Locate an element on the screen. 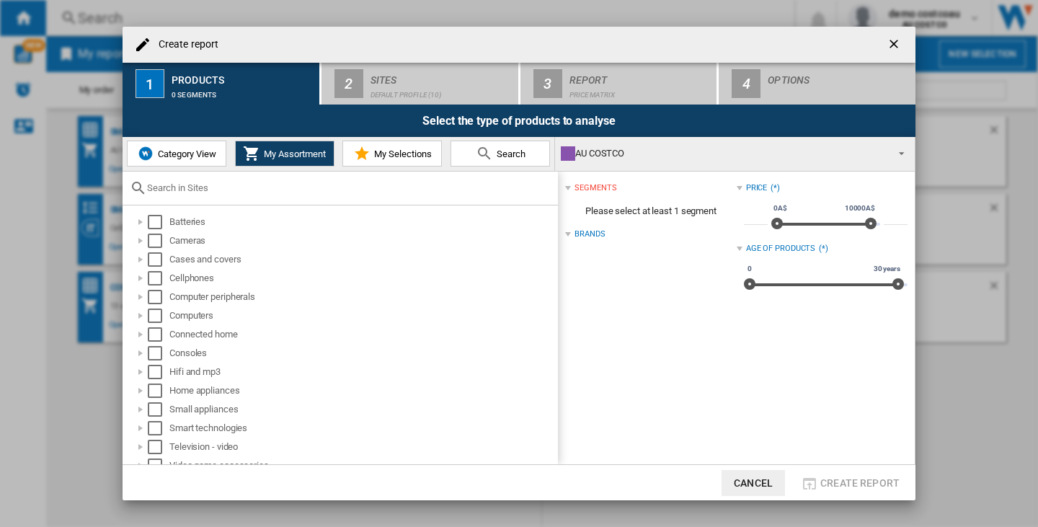 Image resolution: width=1038 pixels, height=527 pixels. button: Cancel is located at coordinates (754, 483).